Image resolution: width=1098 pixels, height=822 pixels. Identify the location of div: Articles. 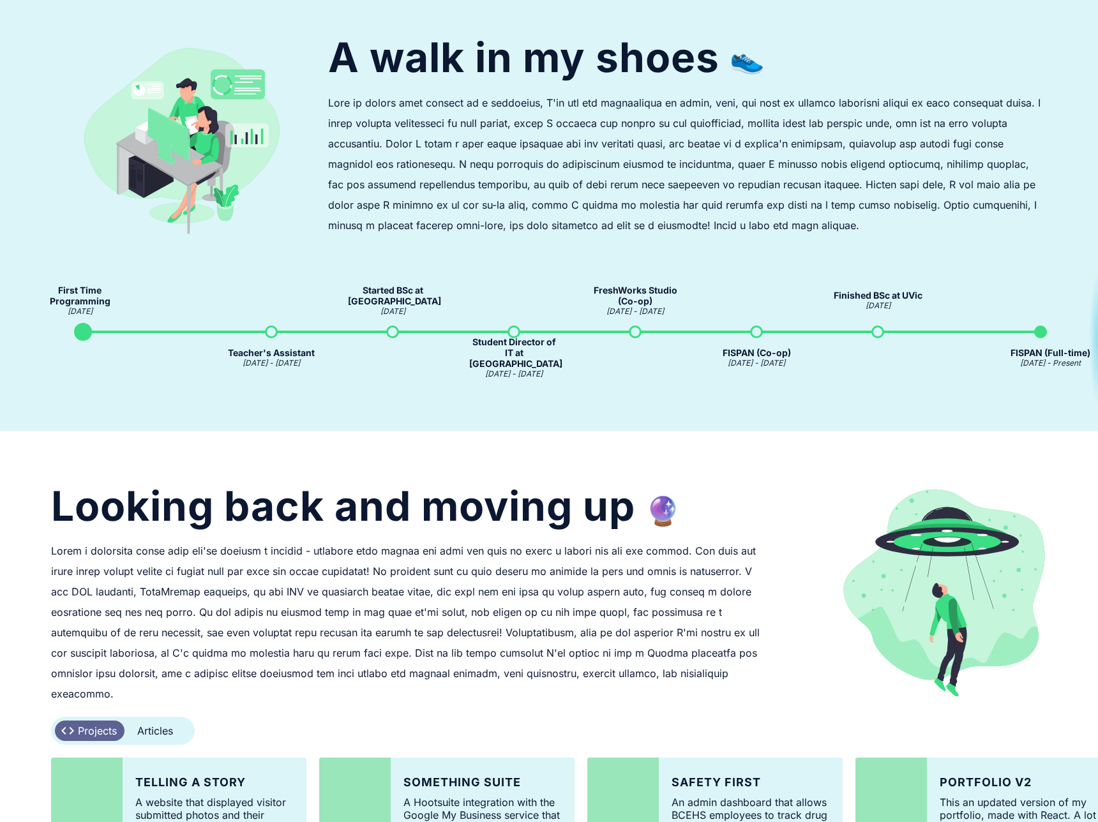
(155, 731).